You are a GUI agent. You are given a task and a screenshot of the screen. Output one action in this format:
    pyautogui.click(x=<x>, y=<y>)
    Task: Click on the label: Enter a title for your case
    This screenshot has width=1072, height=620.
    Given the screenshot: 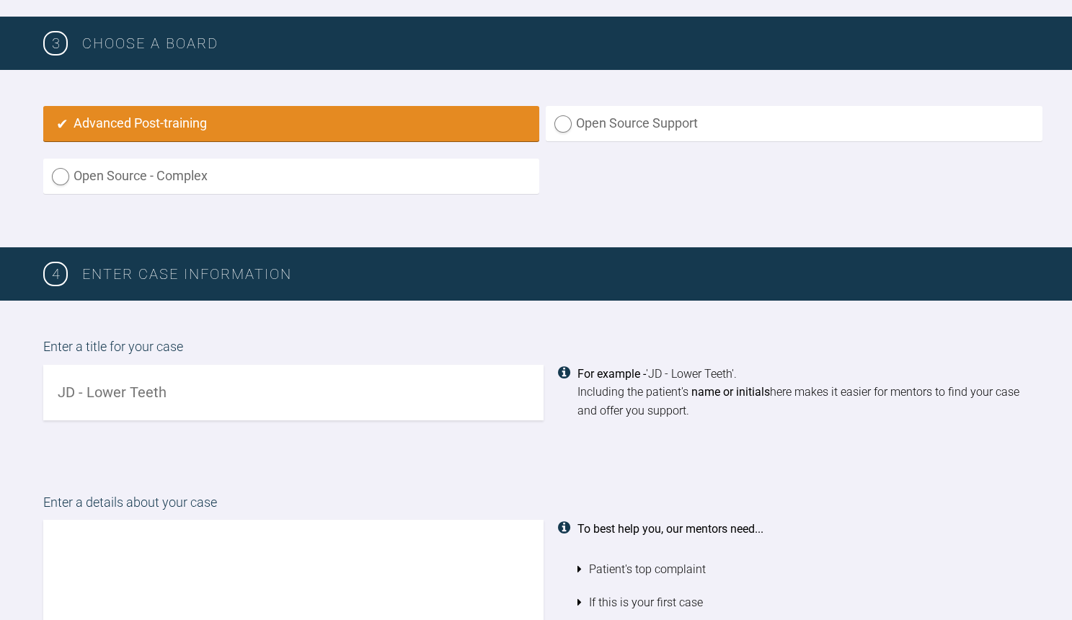 What is the action you would take?
    pyautogui.click(x=536, y=350)
    